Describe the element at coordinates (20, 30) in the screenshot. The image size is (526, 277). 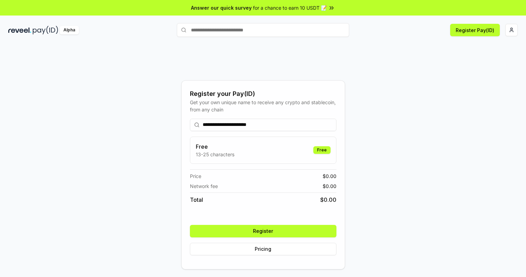
I see `img: reveel_dark` at that location.